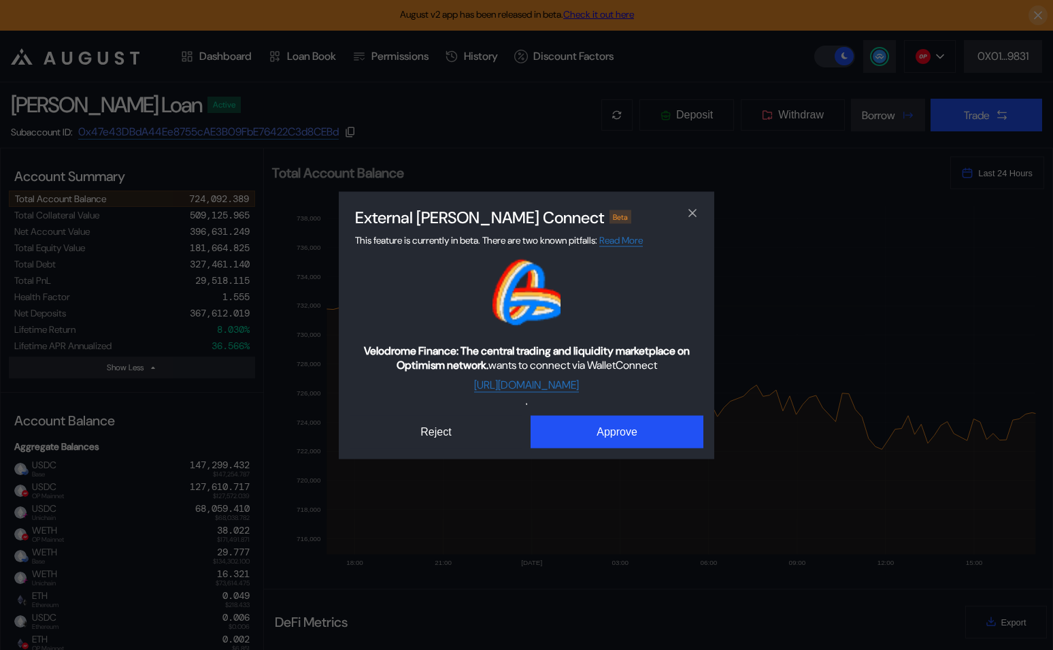 The image size is (1053, 650). Describe the element at coordinates (436, 431) in the screenshot. I see `button: Reject` at that location.